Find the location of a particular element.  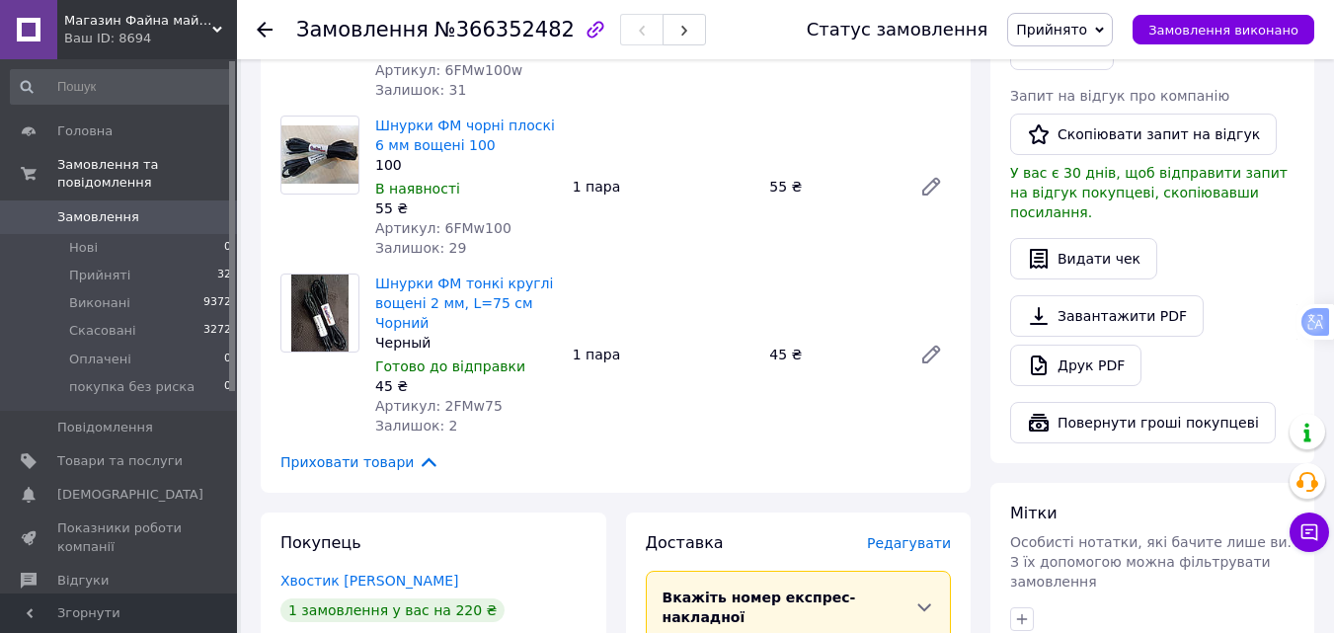

span: Оплачені is located at coordinates (100, 360).